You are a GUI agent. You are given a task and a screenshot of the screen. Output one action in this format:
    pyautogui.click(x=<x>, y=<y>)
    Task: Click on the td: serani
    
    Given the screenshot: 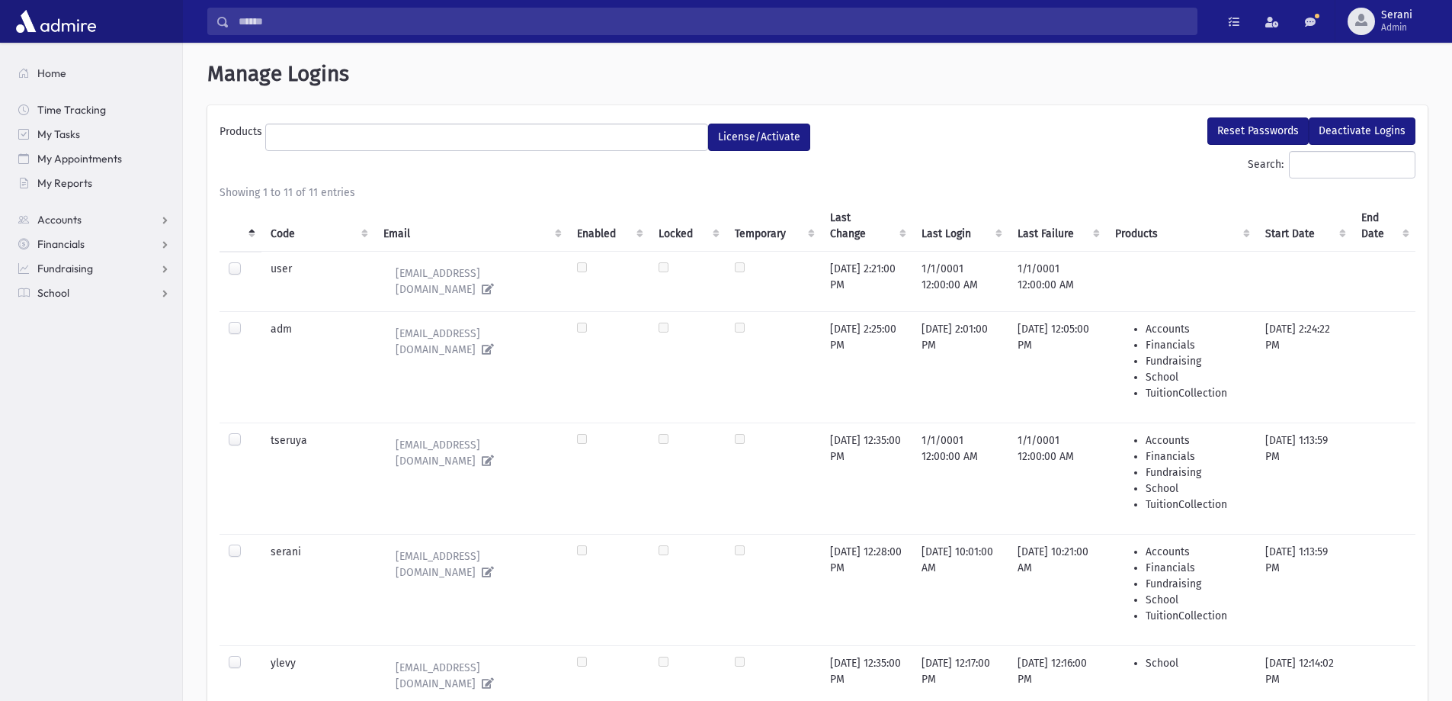 What is the action you would take?
    pyautogui.click(x=317, y=589)
    